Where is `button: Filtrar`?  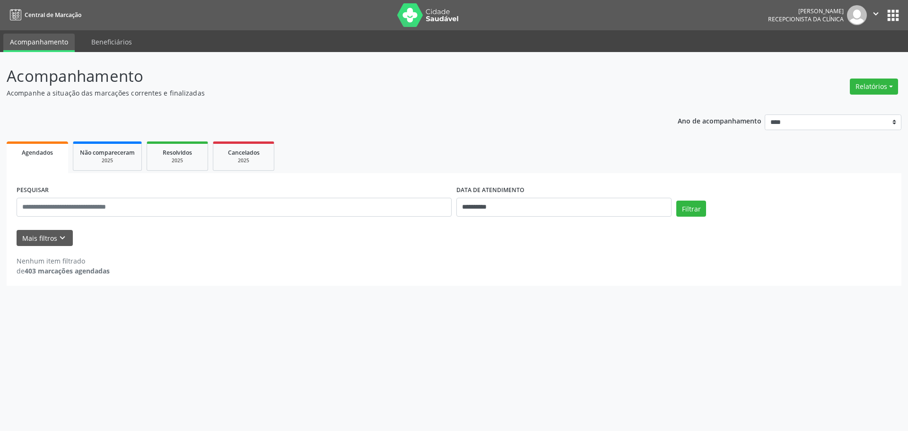
button: Filtrar is located at coordinates (691, 208).